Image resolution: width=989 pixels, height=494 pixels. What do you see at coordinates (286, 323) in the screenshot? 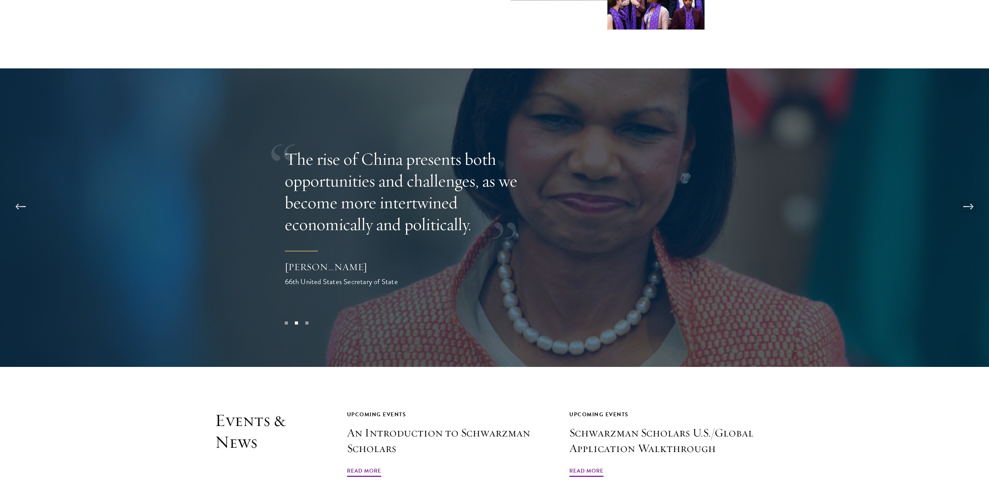
I see `button: 1 of 3` at bounding box center [286, 323].